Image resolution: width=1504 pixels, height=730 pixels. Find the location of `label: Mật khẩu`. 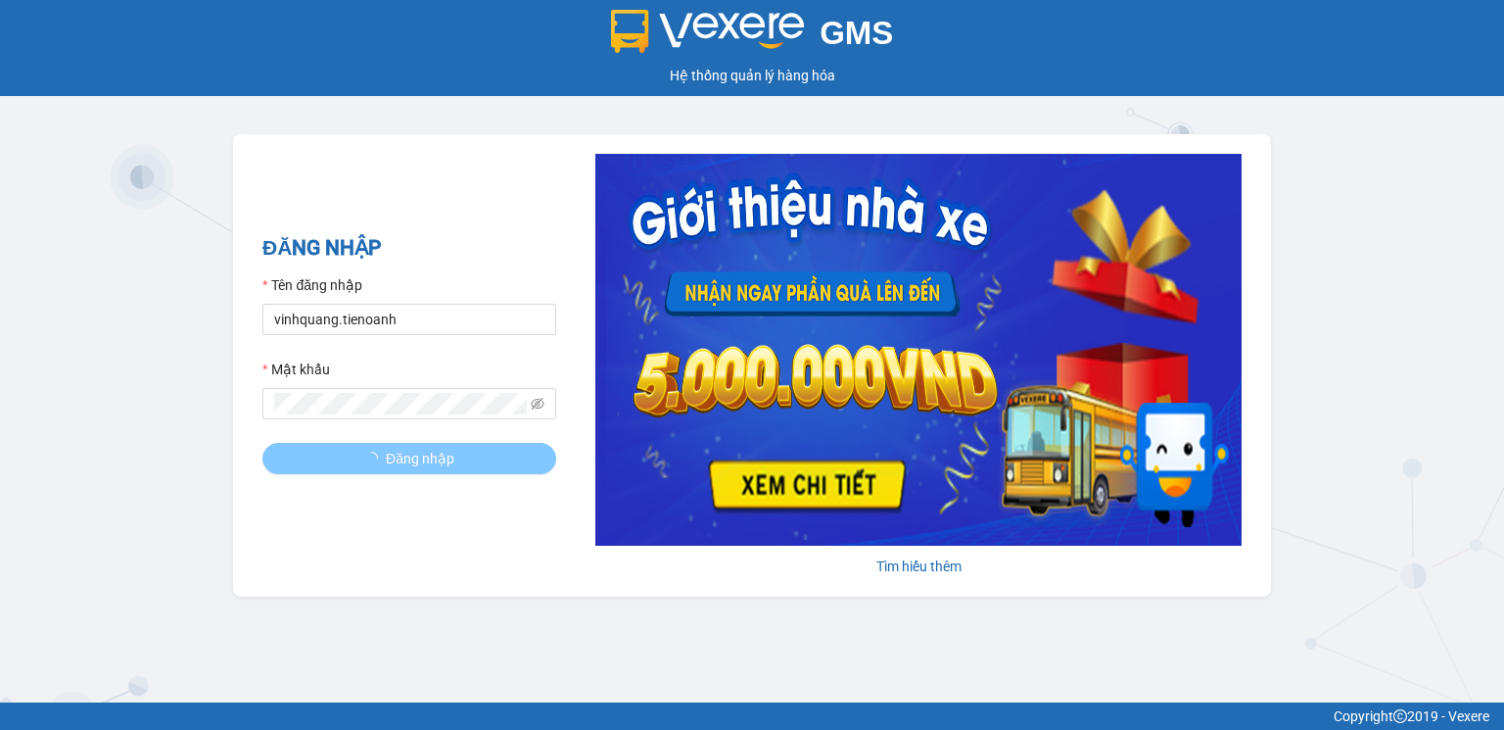

label: Mật khẩu is located at coordinates (296, 369).